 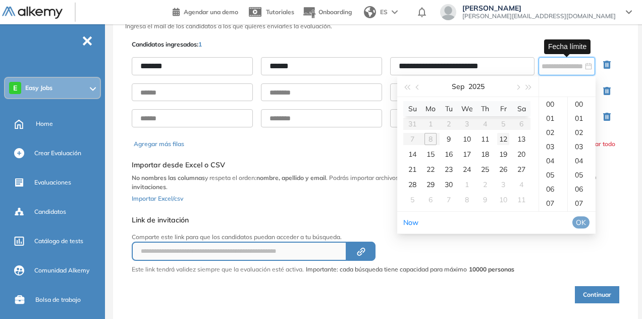 What do you see at coordinates (323, 220) in the screenshot?
I see `h5: Link de invitación` at bounding box center [323, 220].